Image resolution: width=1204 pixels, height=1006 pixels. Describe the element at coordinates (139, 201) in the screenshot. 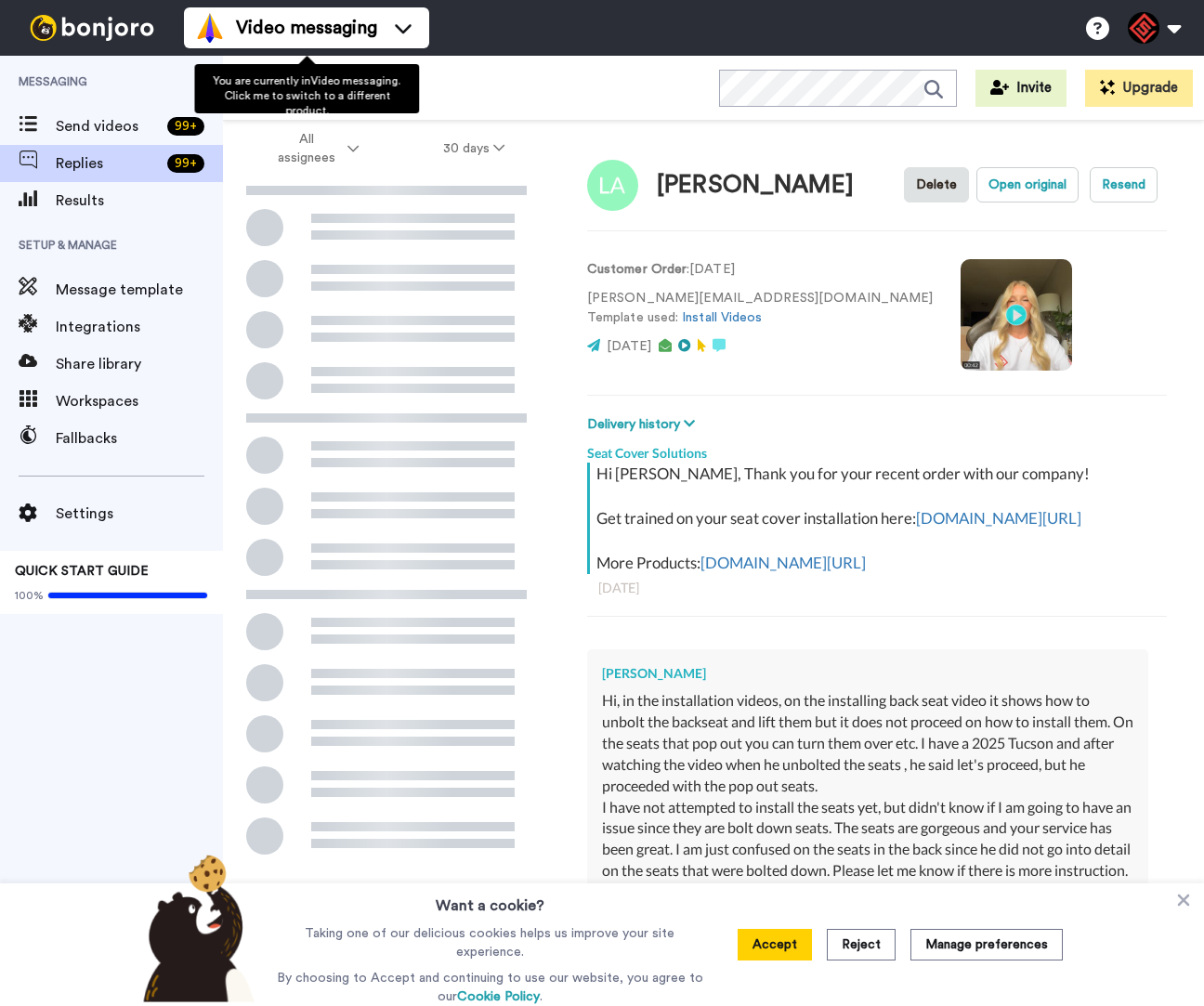

I see `span: Results` at that location.